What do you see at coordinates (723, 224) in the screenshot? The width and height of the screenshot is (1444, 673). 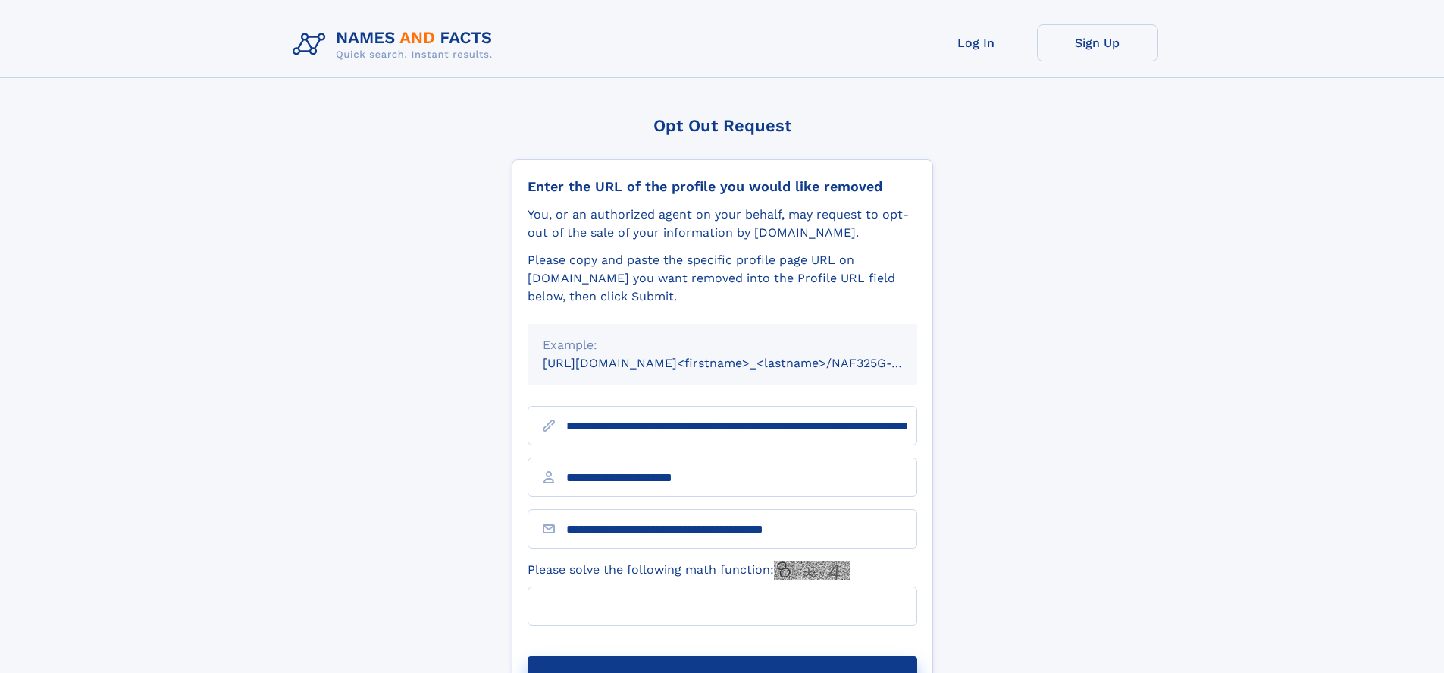 I see `div: You, or an authorized agent on your behalf, may request to opt-out of the sale of your informatio...` at bounding box center [723, 224].